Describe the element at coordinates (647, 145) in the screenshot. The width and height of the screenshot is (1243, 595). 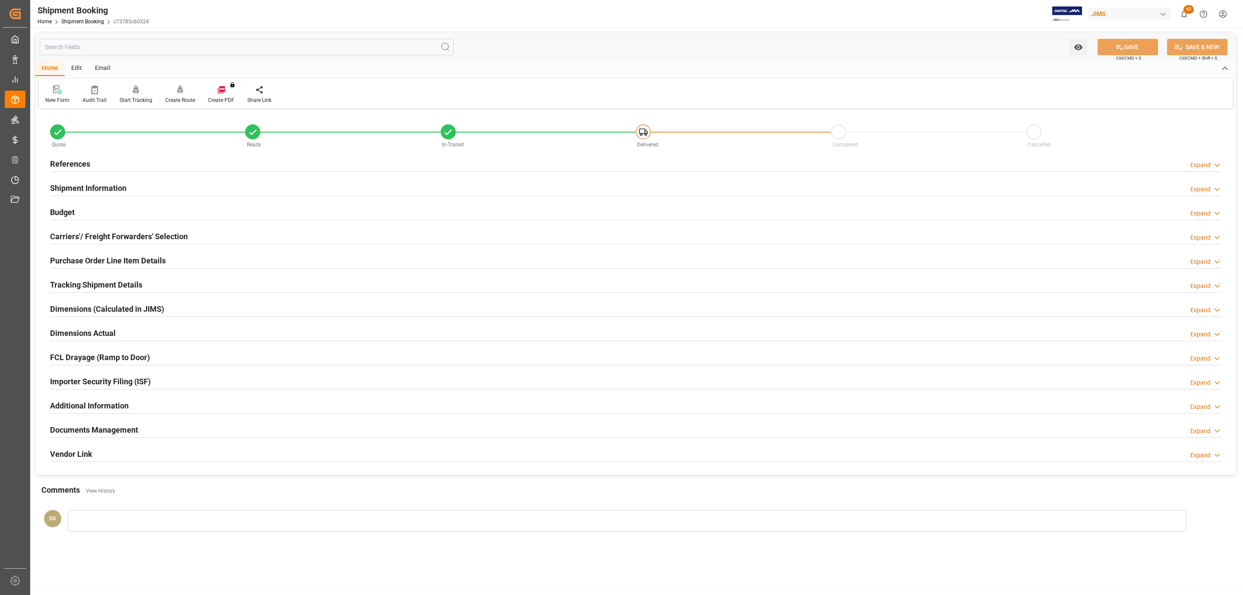
I see `span: Delivered` at that location.